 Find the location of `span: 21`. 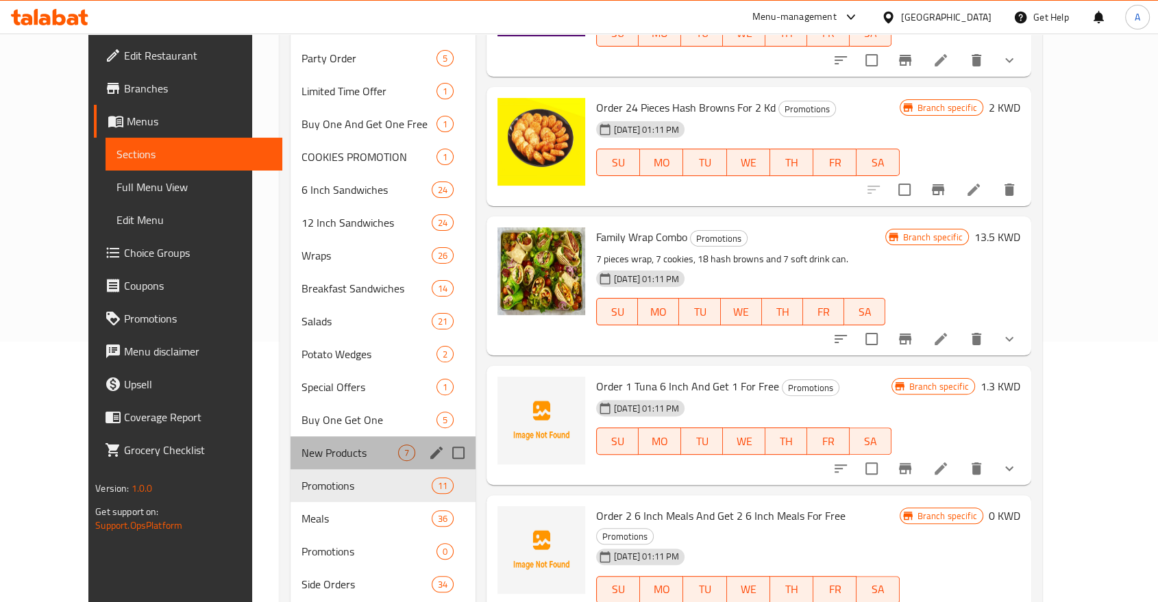

span: 21 is located at coordinates (443, 321).